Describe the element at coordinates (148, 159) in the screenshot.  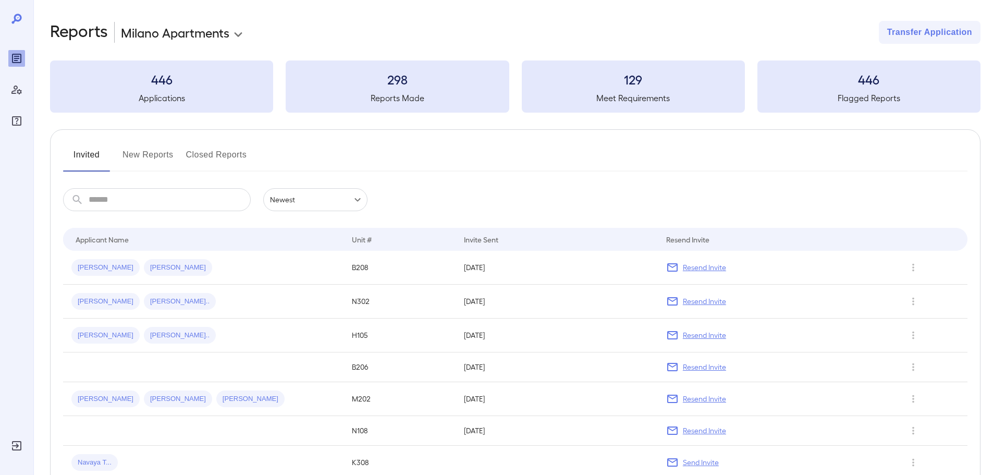
I see `button: New Reports` at that location.